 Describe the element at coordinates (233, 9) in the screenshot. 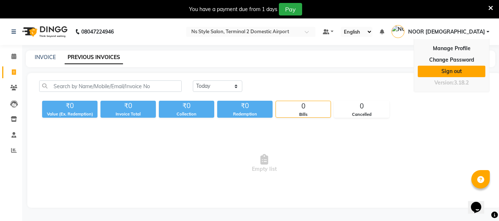

I see `div: You have a payment due from 1 days` at that location.